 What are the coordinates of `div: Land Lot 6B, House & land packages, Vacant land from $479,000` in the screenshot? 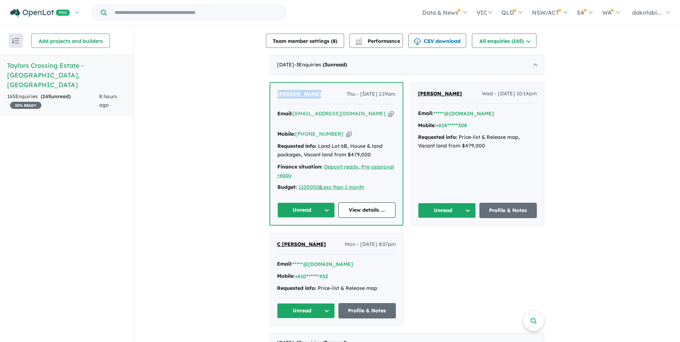 It's located at (336, 151).